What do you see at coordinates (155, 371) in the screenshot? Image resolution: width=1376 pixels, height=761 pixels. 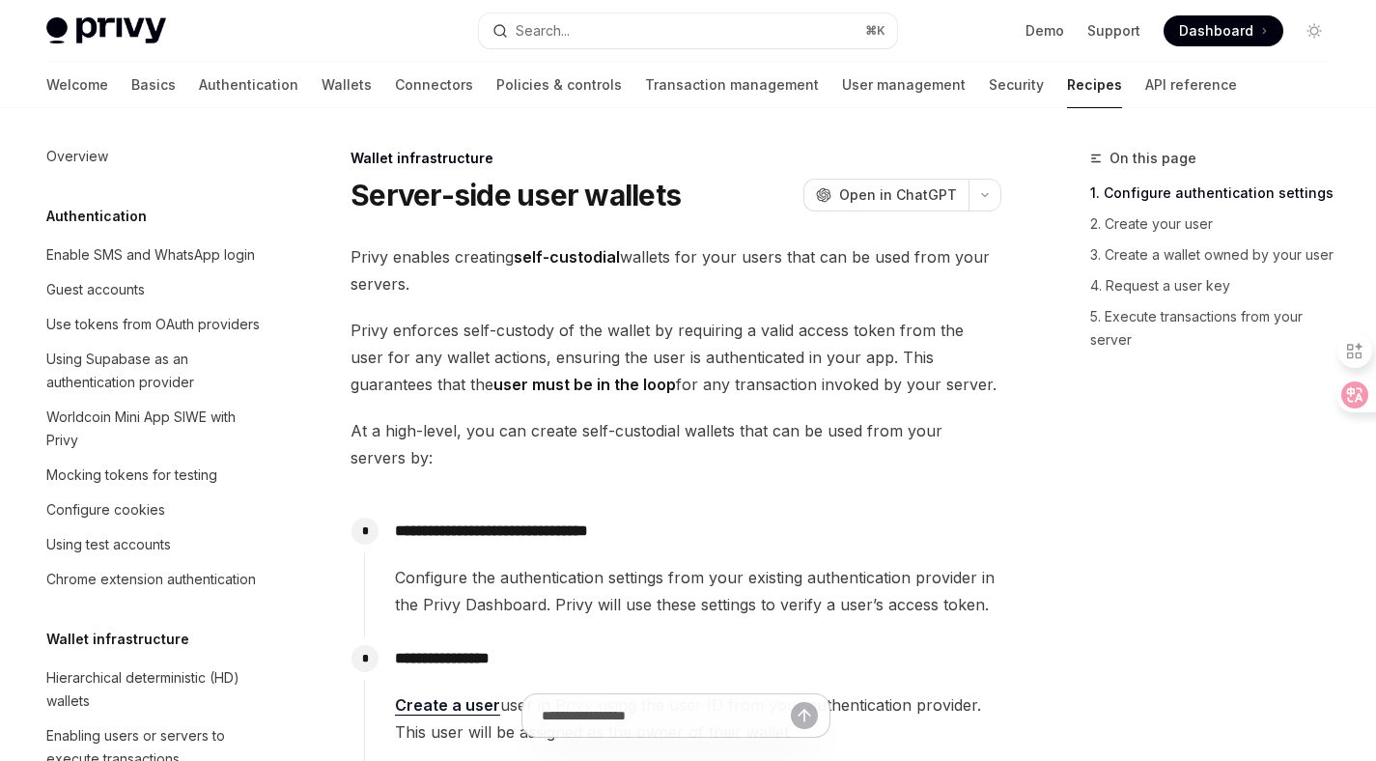 I see `a: Using Supabase as an authentication provider` at bounding box center [155, 371].